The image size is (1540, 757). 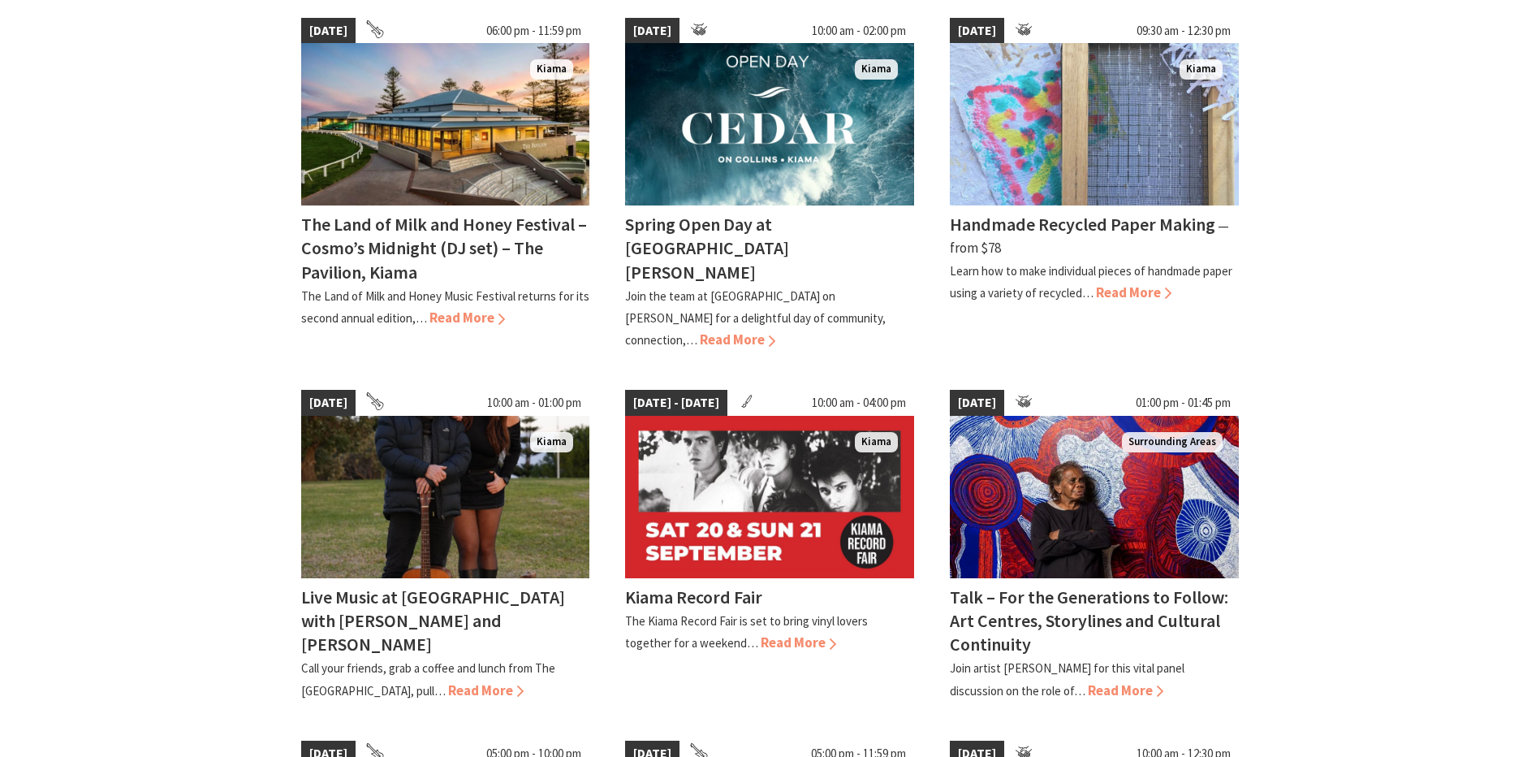 I want to click on span: 10:00 am - 01:00 pm, so click(x=534, y=403).